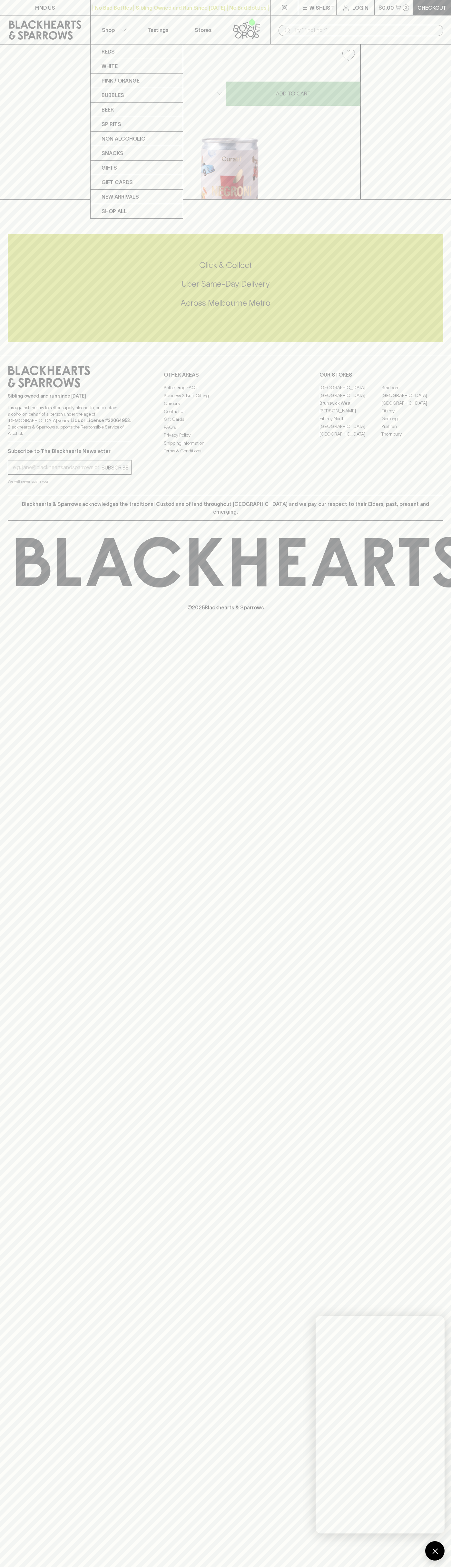  I want to click on a: Bubbles, so click(137, 95).